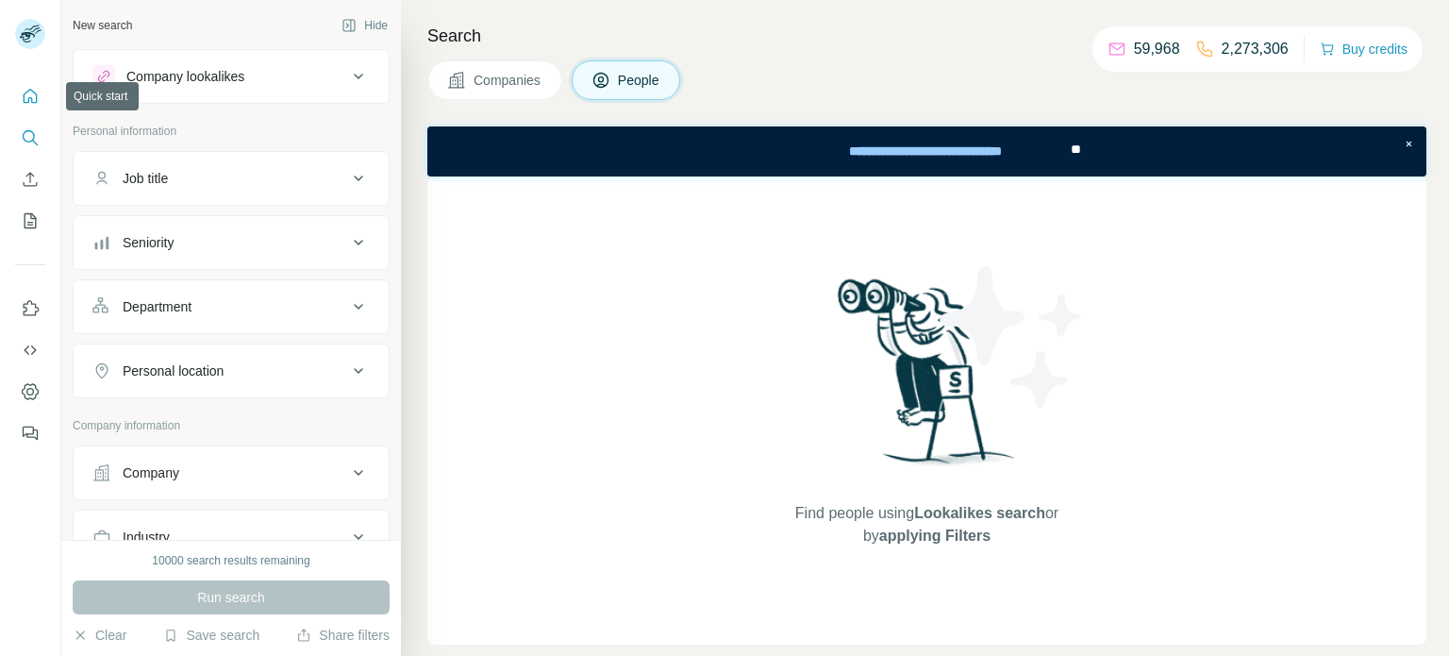  What do you see at coordinates (211, 635) in the screenshot?
I see `button: Save search` at bounding box center [211, 635].